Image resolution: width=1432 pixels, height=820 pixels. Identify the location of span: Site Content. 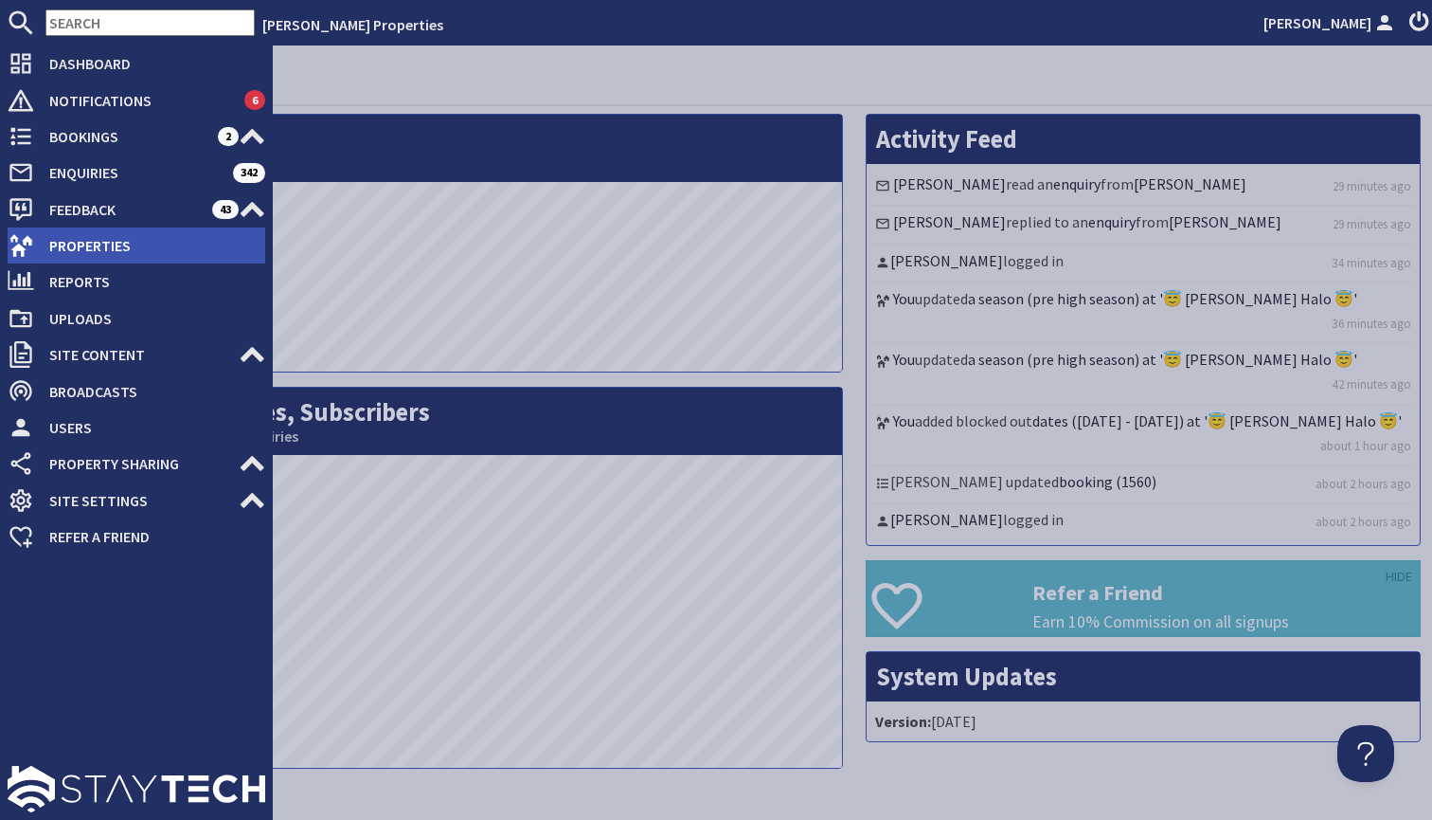
(136, 354).